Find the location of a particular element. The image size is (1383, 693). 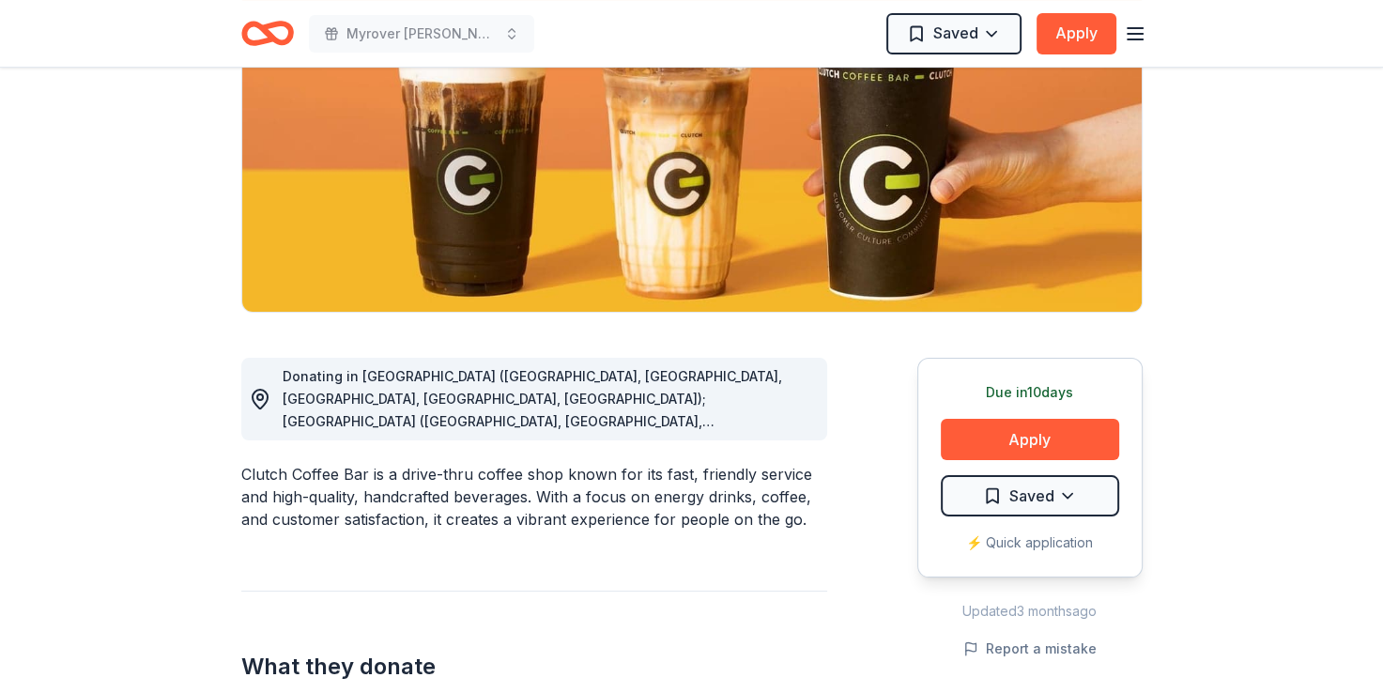

div: Clutch Coffee Bar is a drive-thru coffee shop known for its fast, friendly service and high-quali... is located at coordinates (534, 497).